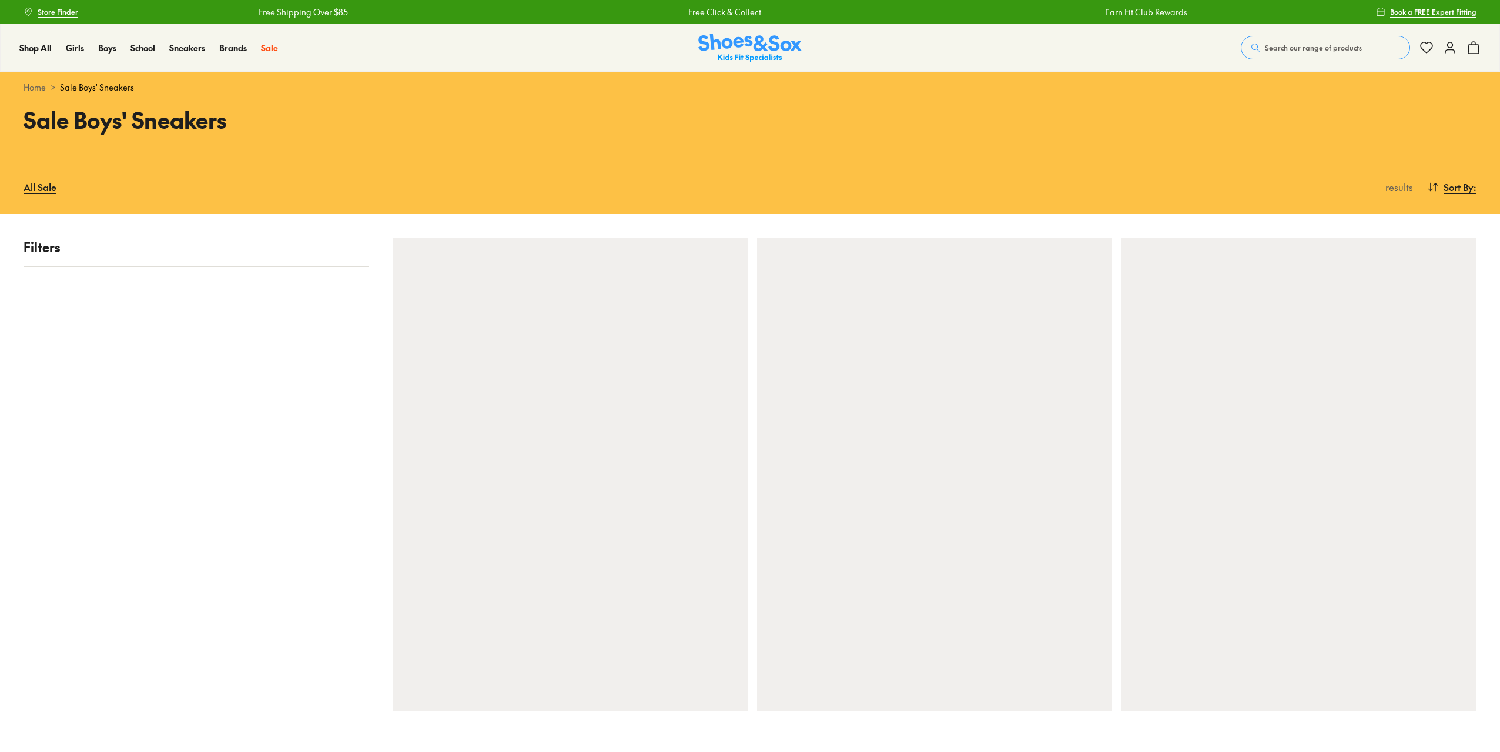  What do you see at coordinates (750, 48) in the screenshot?
I see `img: SNS_Logo_Responsive.svg` at bounding box center [750, 48].